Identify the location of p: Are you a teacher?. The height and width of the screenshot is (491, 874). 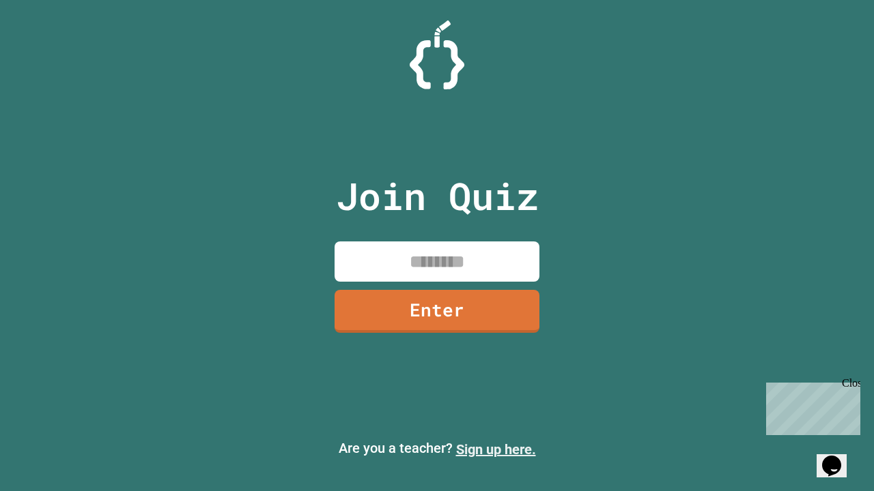
(437, 449).